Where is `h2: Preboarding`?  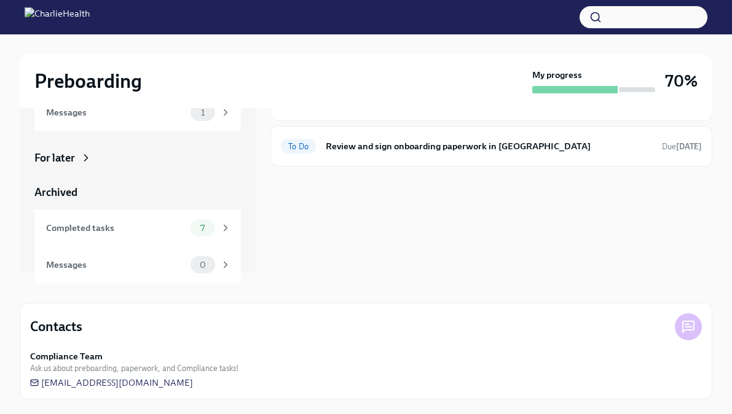 h2: Preboarding is located at coordinates (88, 81).